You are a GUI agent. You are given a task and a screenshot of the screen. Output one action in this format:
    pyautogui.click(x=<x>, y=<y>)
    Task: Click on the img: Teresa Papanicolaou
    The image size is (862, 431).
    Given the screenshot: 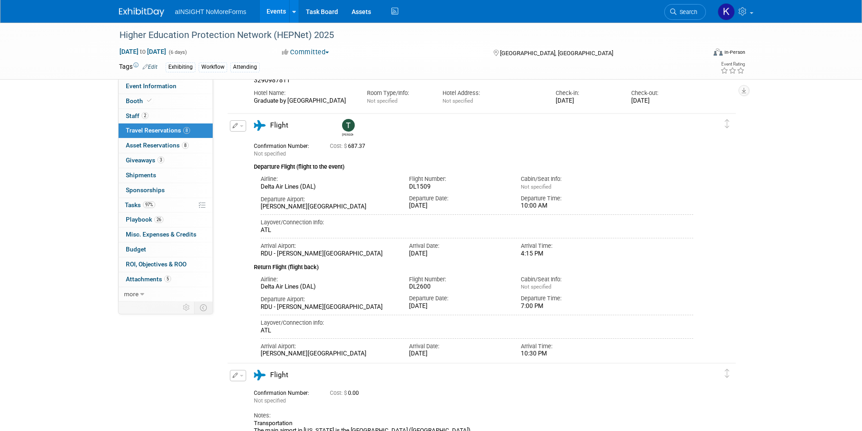 What is the action you would take?
    pyautogui.click(x=348, y=125)
    